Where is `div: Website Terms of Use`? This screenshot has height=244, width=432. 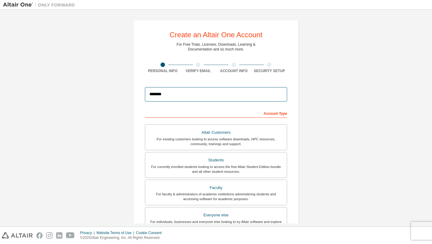
div: Website Terms of Use is located at coordinates (116, 233).